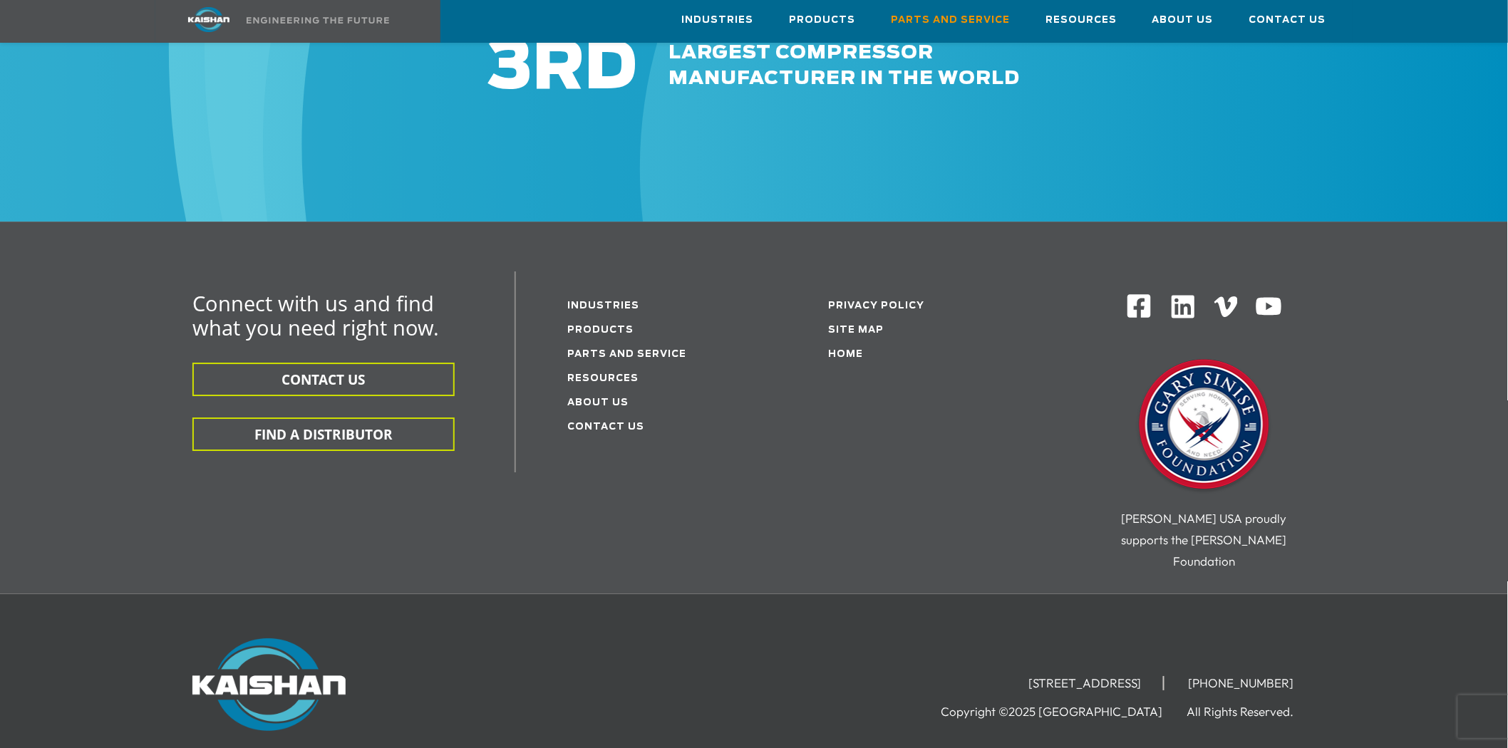  Describe the element at coordinates (324, 379) in the screenshot. I see `button: CONTACT US` at that location.